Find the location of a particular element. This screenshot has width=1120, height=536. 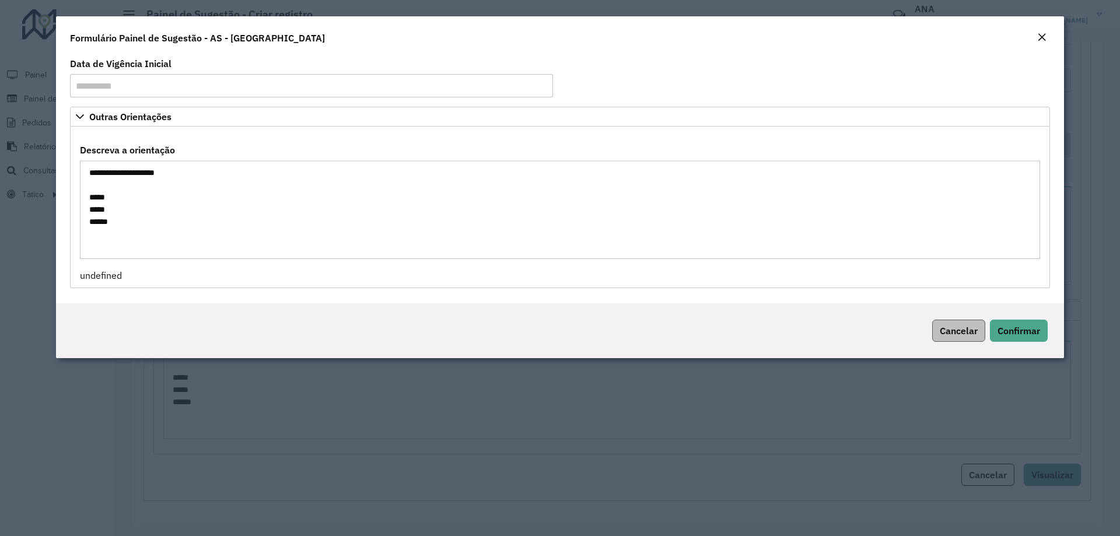

label: Data de Vigência Inicial is located at coordinates (121, 64).